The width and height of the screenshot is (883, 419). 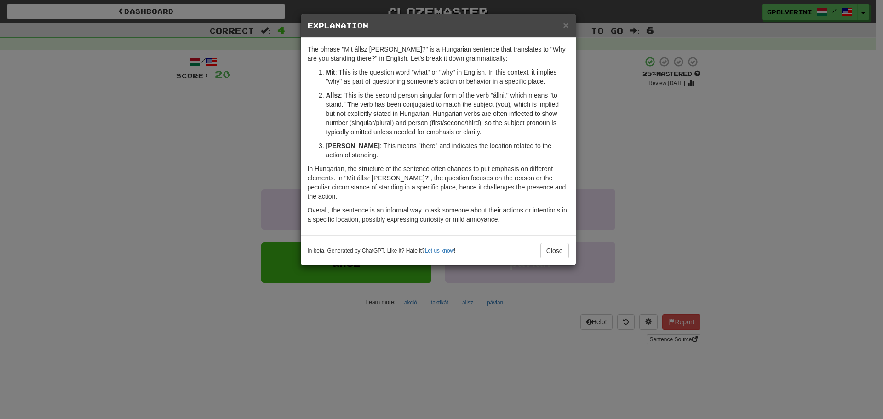 What do you see at coordinates (439, 251) in the screenshot?
I see `a: Let us know` at bounding box center [439, 251].